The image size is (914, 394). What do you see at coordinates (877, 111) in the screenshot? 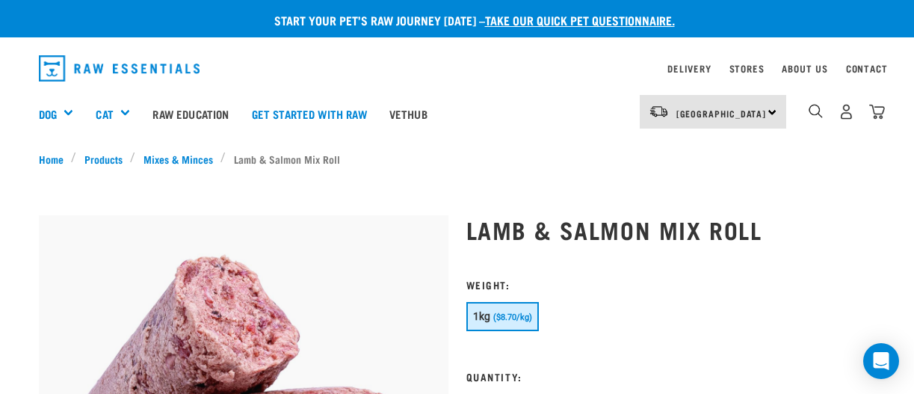
I see `img: home-icon@2x.png` at bounding box center [877, 111].